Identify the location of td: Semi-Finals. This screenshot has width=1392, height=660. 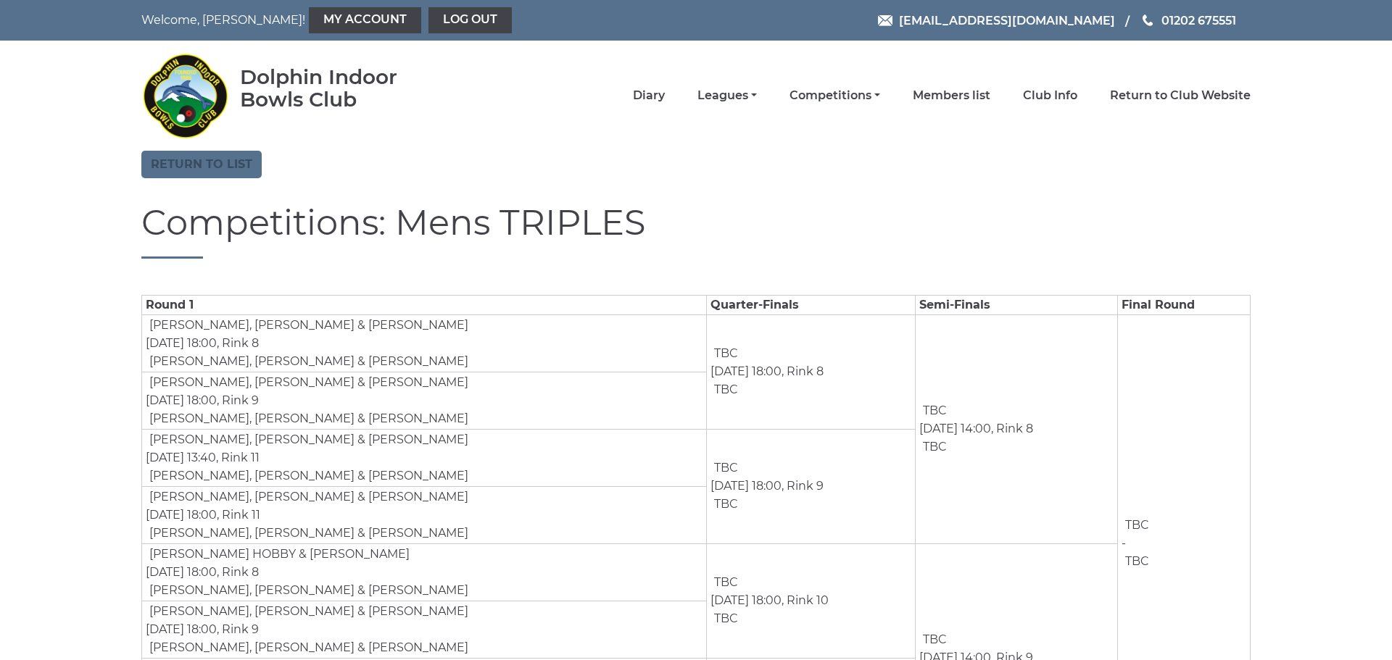
(1016, 304).